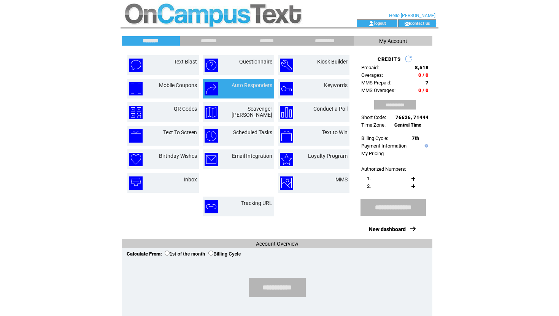 This screenshot has height=316, width=559. Describe the element at coordinates (136, 112) in the screenshot. I see `img: qr-codes.png` at that location.